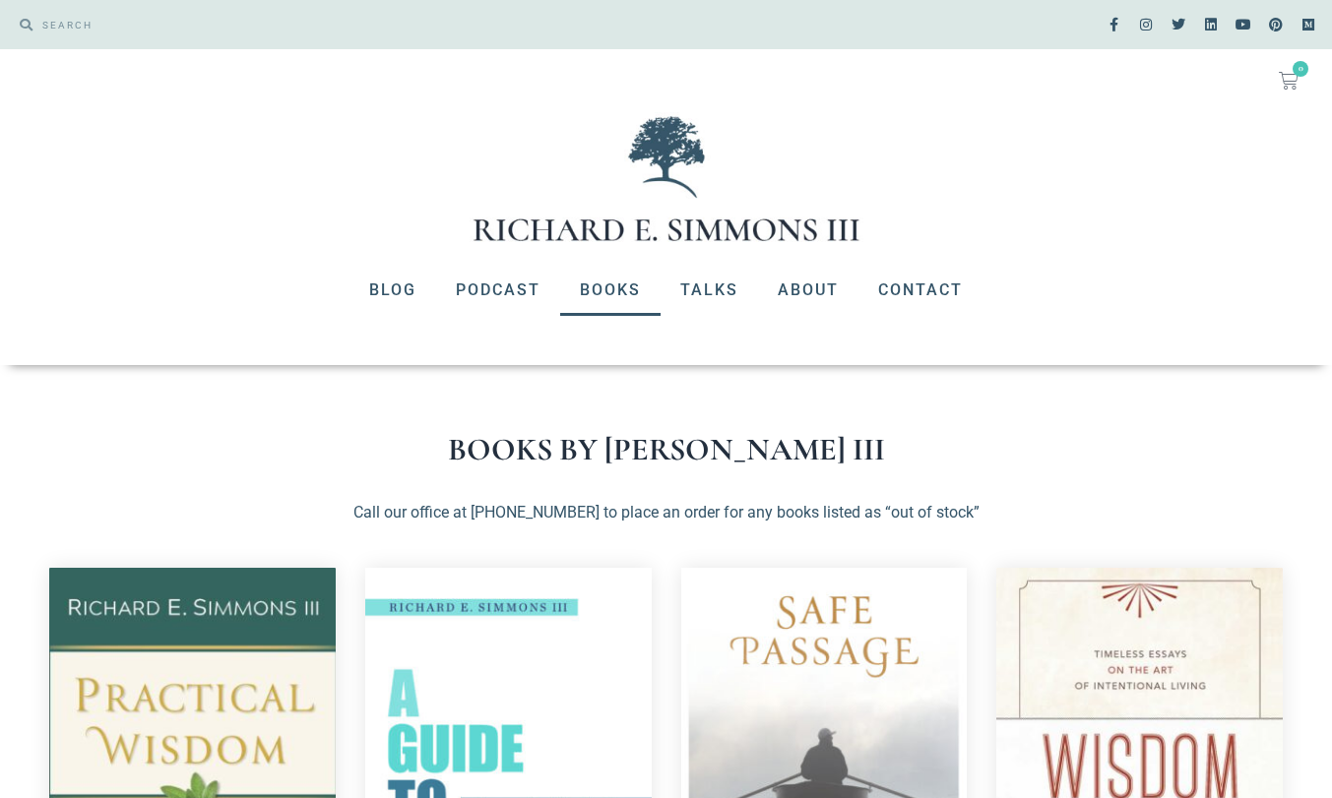 The width and height of the screenshot is (1332, 798). Describe the element at coordinates (498, 290) in the screenshot. I see `a: Podcast` at that location.